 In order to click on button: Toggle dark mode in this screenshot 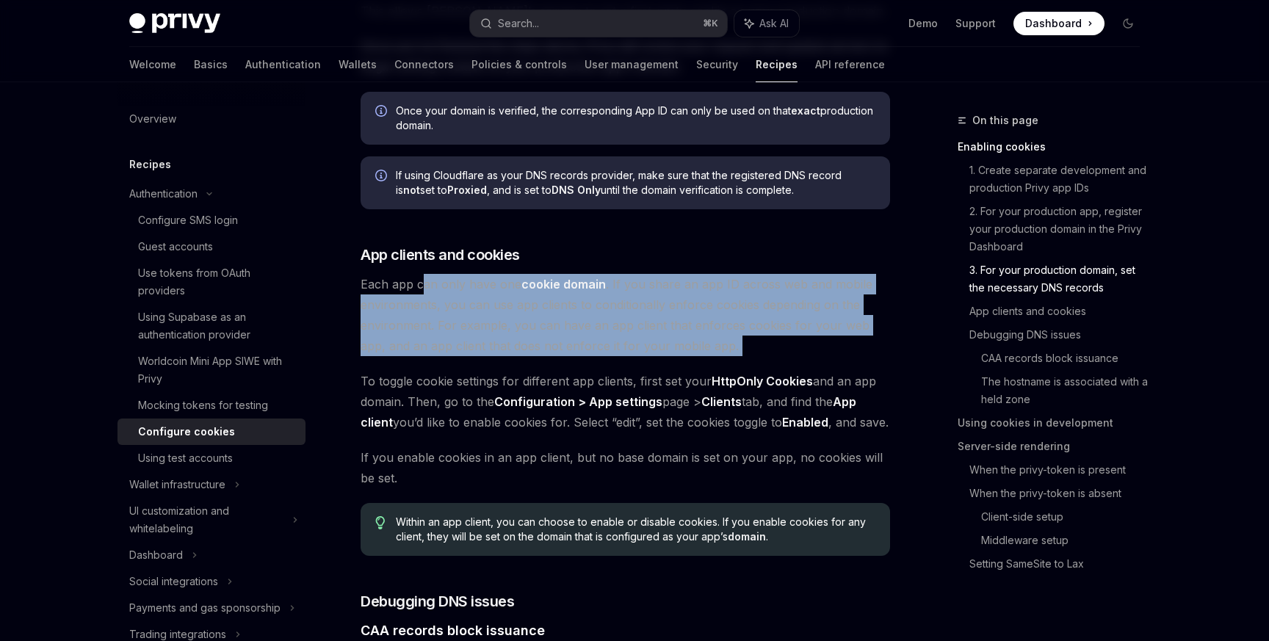, I will do `click(1128, 24)`.